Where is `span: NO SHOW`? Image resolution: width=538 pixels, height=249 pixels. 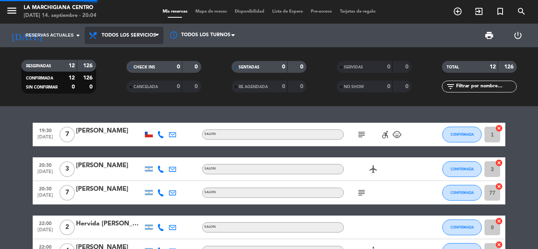 span: NO SHOW is located at coordinates (354, 87).